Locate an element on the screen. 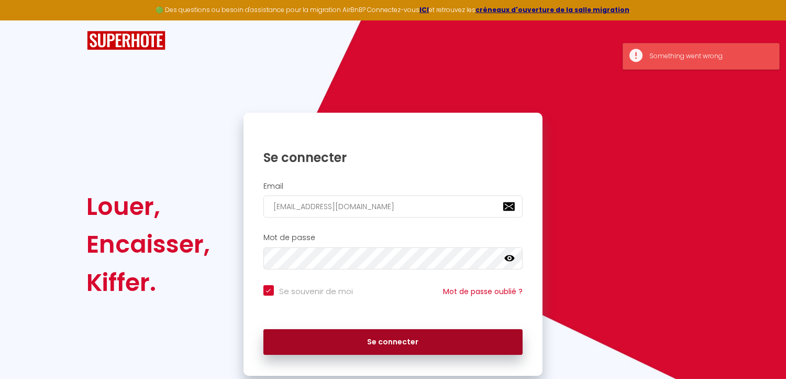 The height and width of the screenshot is (379, 786). h1: Se connecter is located at coordinates (393, 157).